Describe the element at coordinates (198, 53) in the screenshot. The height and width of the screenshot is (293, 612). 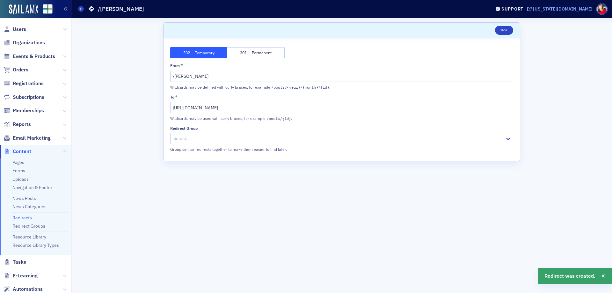
I see `button: 302 — Temporary` at that location.